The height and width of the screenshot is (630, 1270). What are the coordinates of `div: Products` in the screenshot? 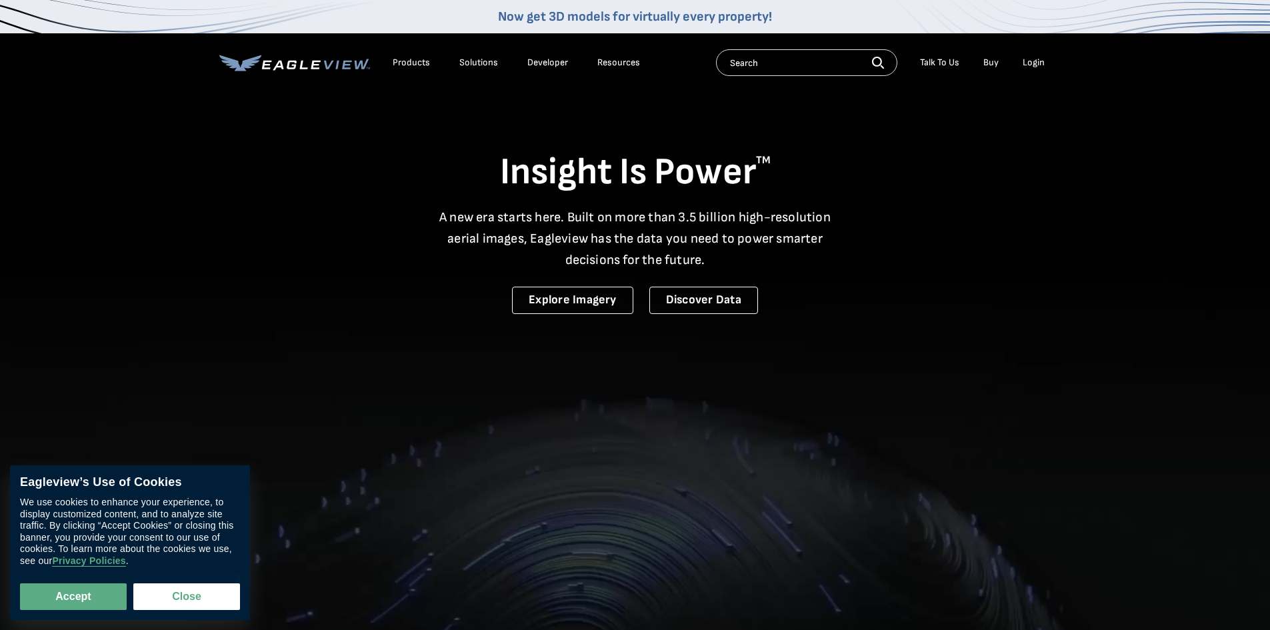 It's located at (411, 63).